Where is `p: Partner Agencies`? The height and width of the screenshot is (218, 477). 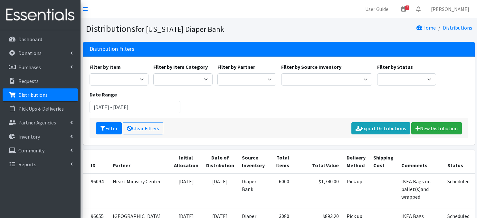
p: Partner Agencies is located at coordinates (37, 123).